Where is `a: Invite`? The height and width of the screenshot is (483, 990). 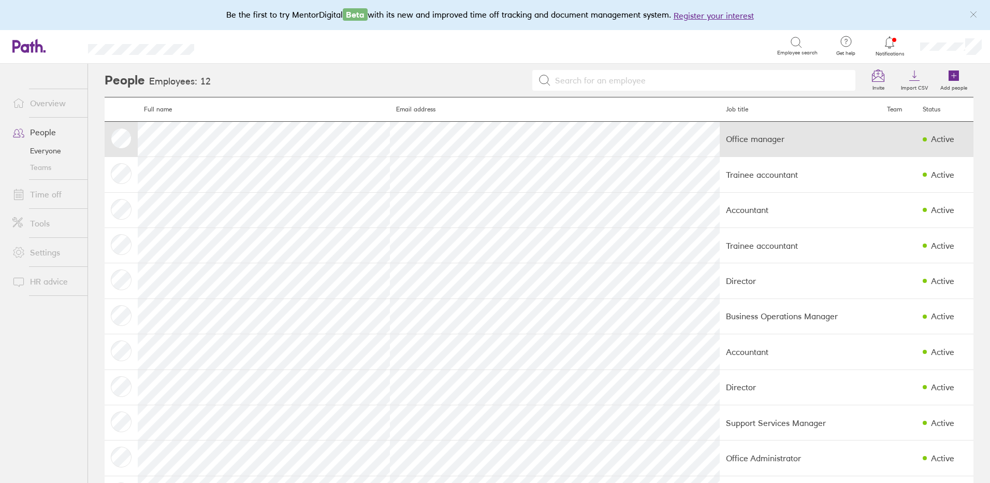 a: Invite is located at coordinates (879, 80).